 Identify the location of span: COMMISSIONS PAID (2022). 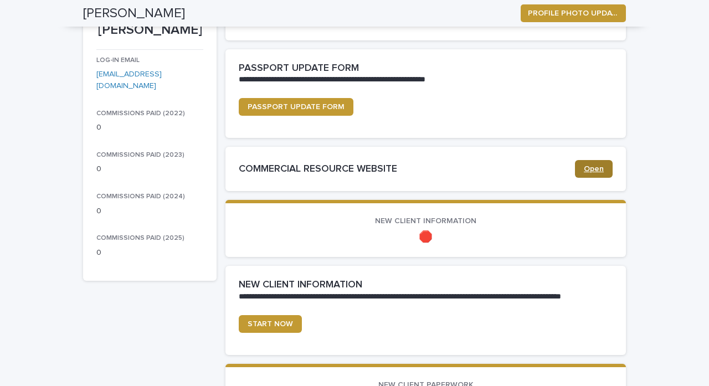
(141, 114).